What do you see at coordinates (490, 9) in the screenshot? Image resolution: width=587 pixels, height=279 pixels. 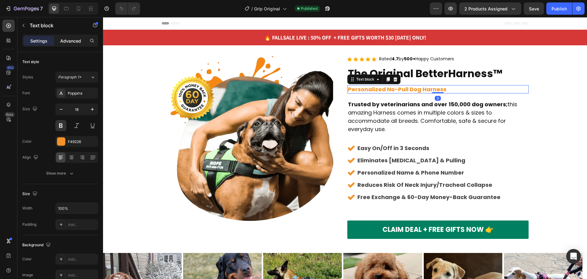 I see `button: 2 products assigned` at bounding box center [490, 9].